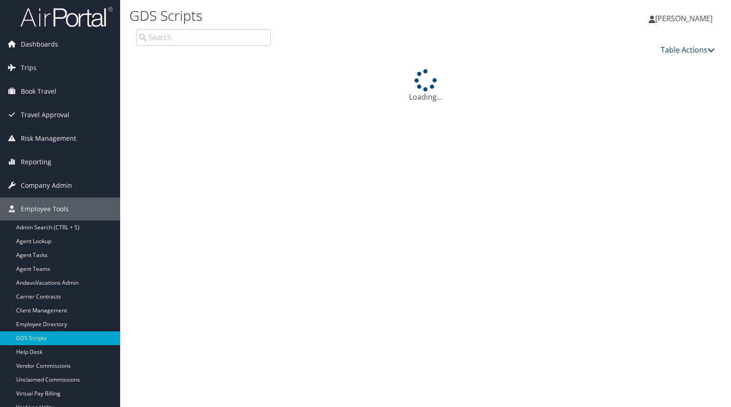 This screenshot has height=407, width=731. What do you see at coordinates (36, 162) in the screenshot?
I see `span: Reporting` at bounding box center [36, 162].